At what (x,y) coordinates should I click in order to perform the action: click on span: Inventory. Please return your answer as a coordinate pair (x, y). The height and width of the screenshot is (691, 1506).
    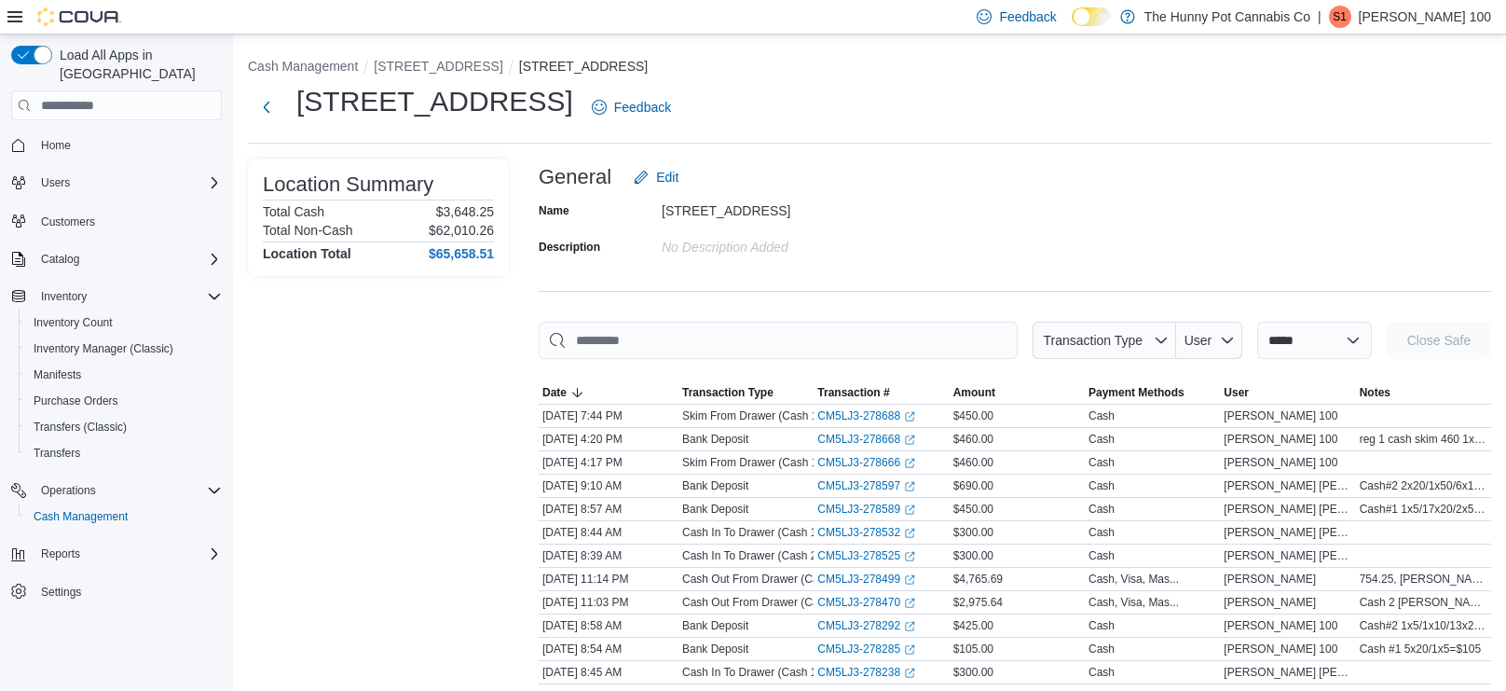
    Looking at the image, I should click on (128, 296).